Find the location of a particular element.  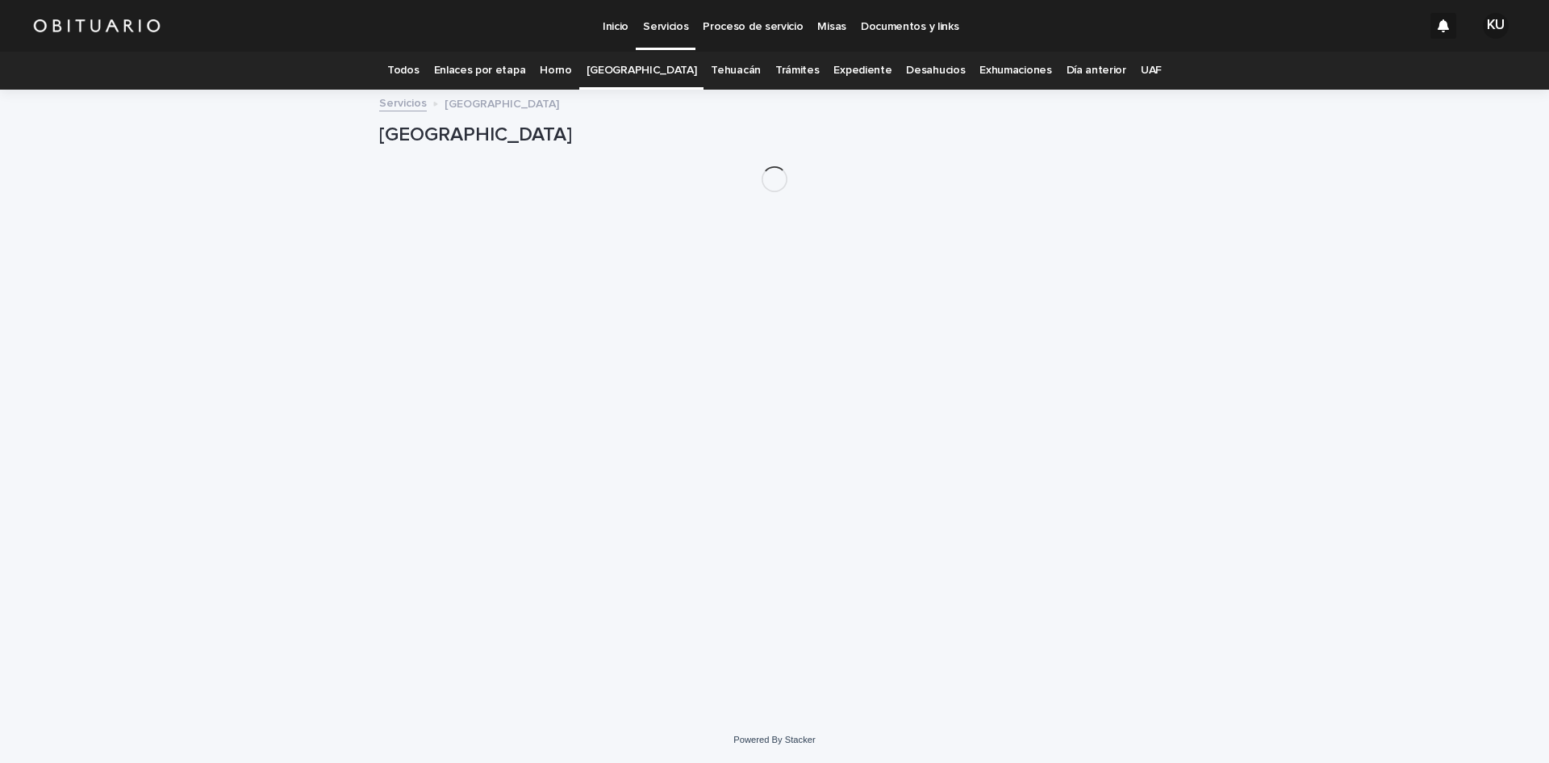

a: Servicios is located at coordinates (403, 102).